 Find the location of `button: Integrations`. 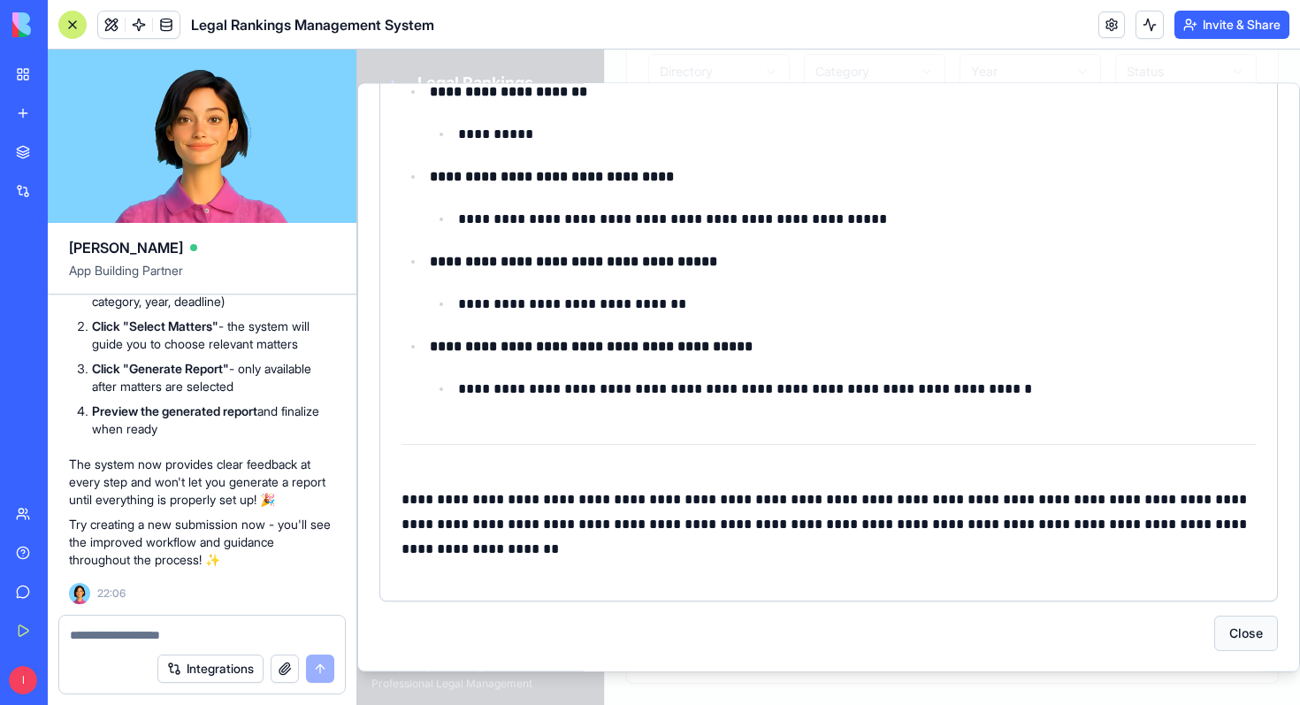

button: Integrations is located at coordinates (210, 668).